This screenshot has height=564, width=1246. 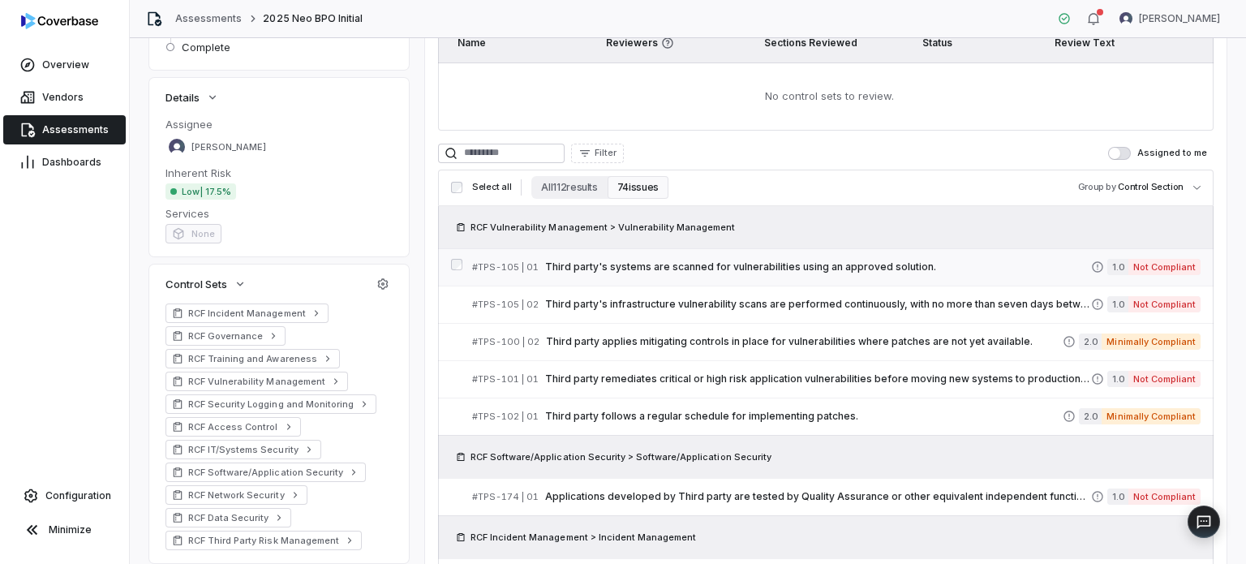 What do you see at coordinates (505, 379) in the screenshot?
I see `span: # TPS-101 | 01` at bounding box center [505, 379].